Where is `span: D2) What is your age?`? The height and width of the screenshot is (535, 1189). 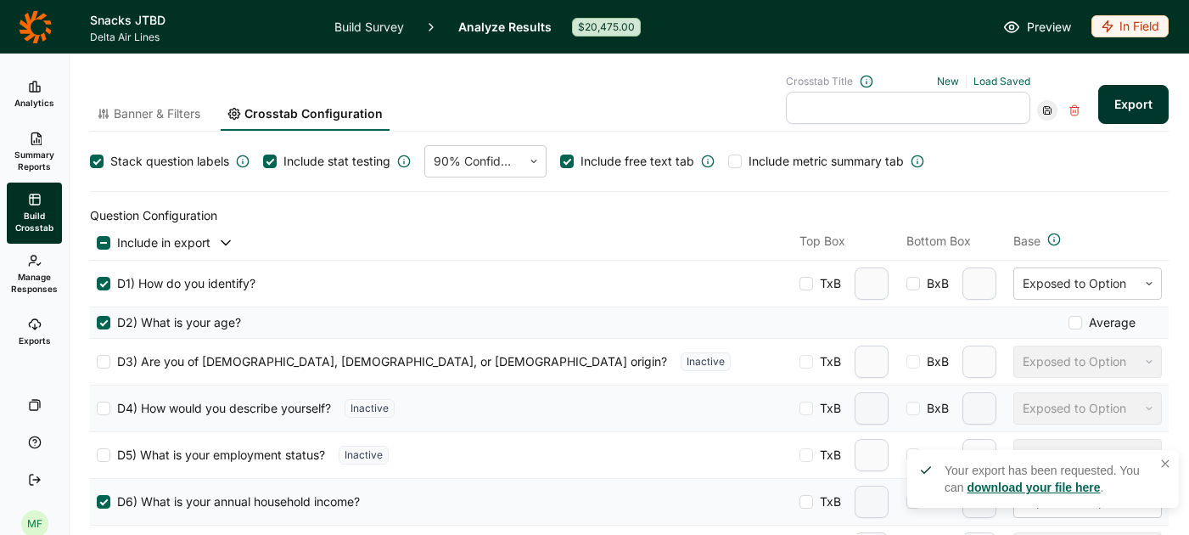 span: D2) What is your age? is located at coordinates (176, 323).